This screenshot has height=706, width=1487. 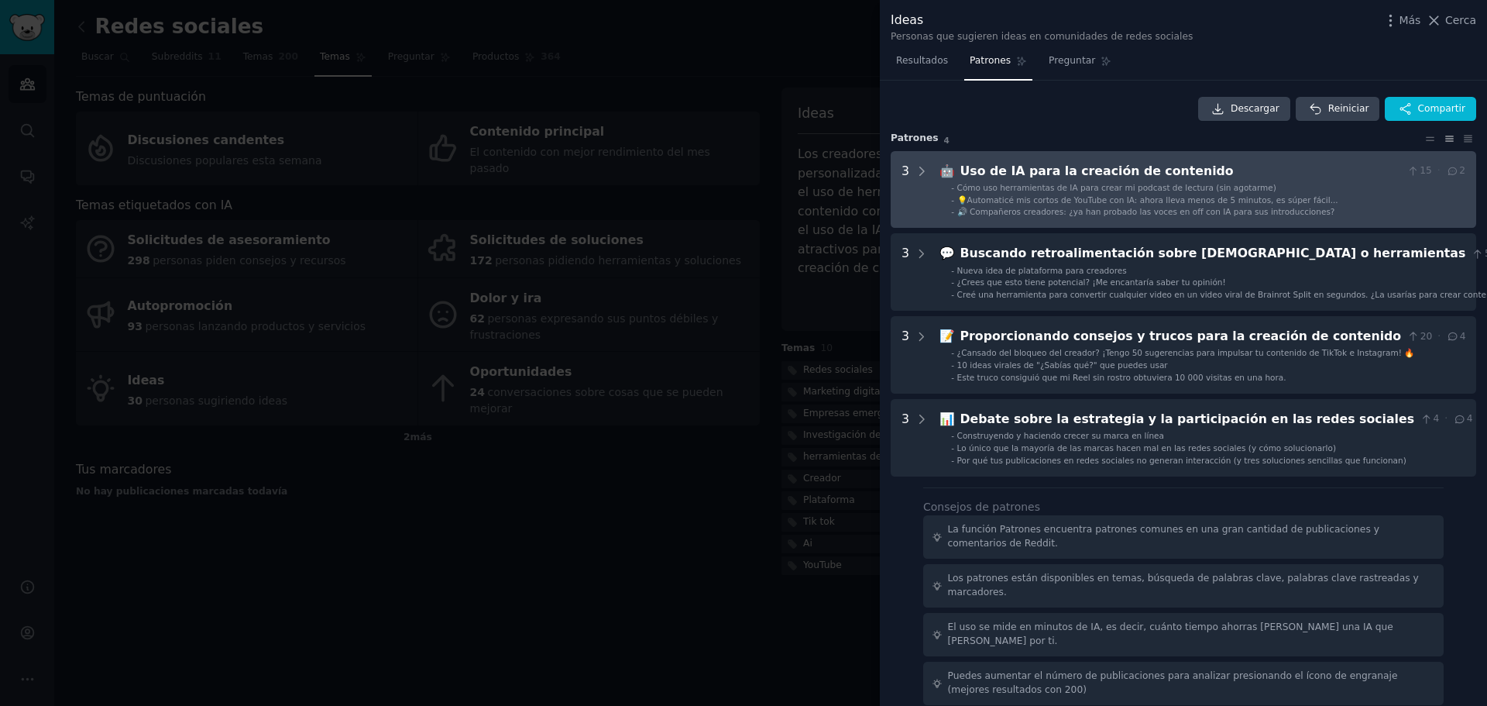 I want to click on a: Patrones, so click(x=999, y=64).